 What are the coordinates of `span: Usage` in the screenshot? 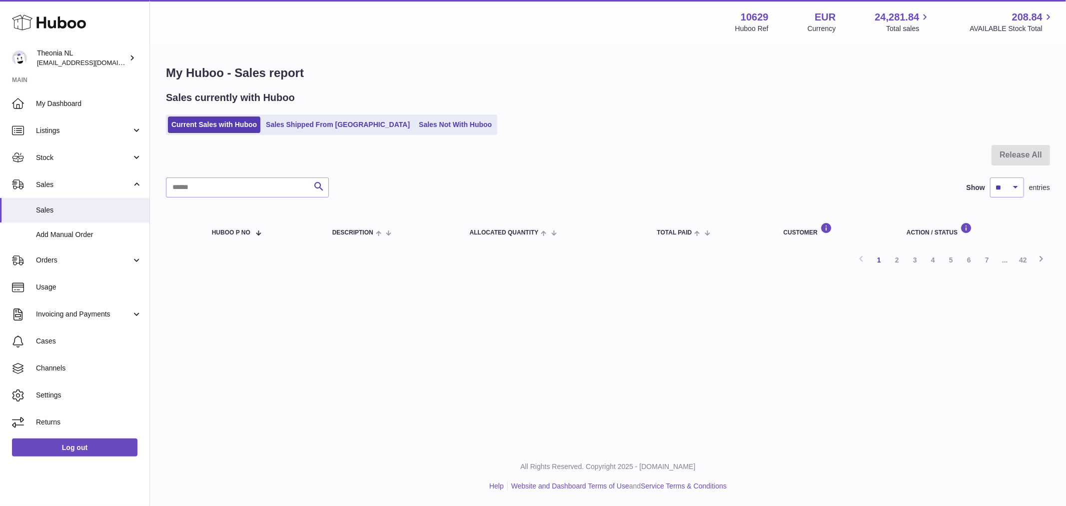 It's located at (89, 287).